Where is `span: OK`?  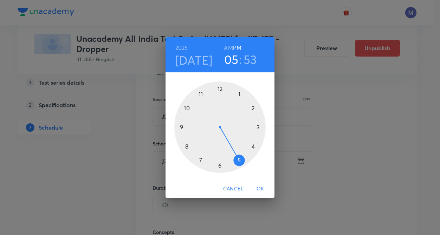
span: OK is located at coordinates (261, 189).